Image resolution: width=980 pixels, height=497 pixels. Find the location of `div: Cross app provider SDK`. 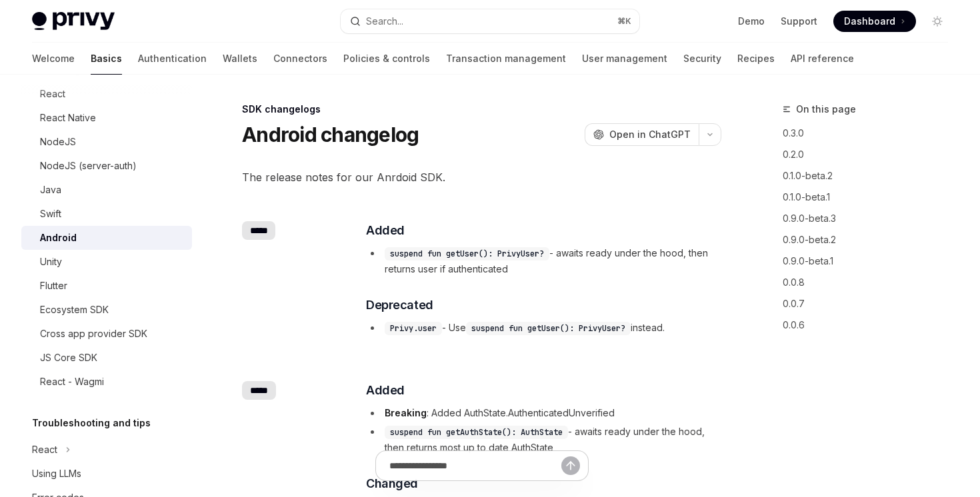

div: Cross app provider SDK is located at coordinates (93, 334).